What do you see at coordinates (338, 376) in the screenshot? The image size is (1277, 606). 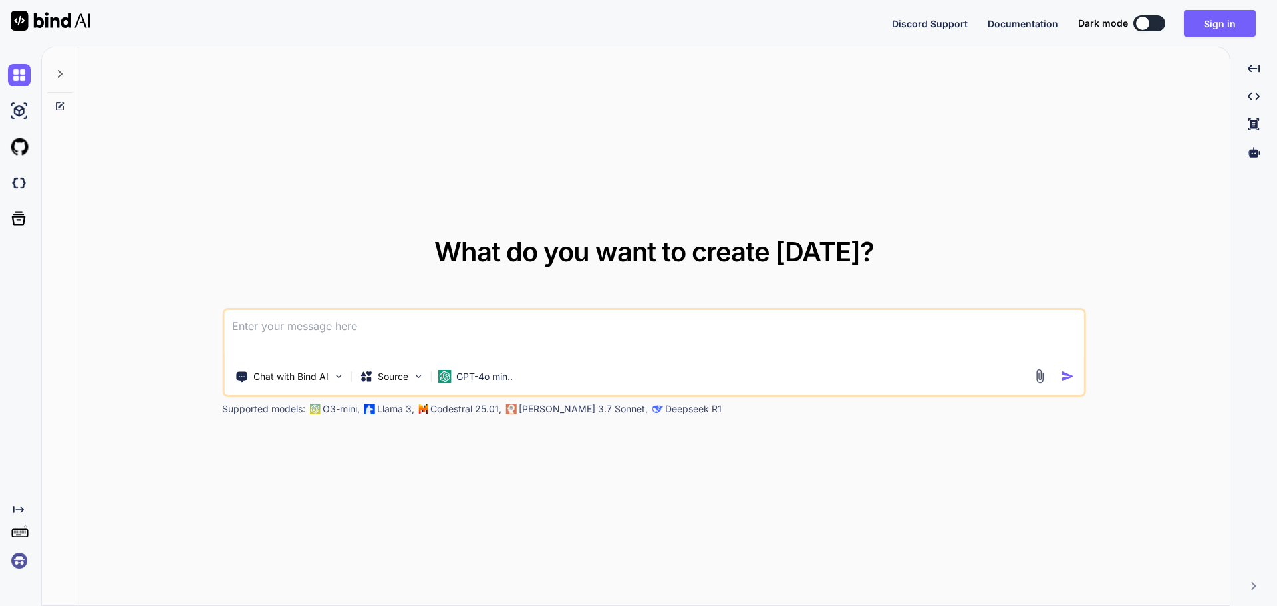 I see `img: Pick Tools` at bounding box center [338, 376].